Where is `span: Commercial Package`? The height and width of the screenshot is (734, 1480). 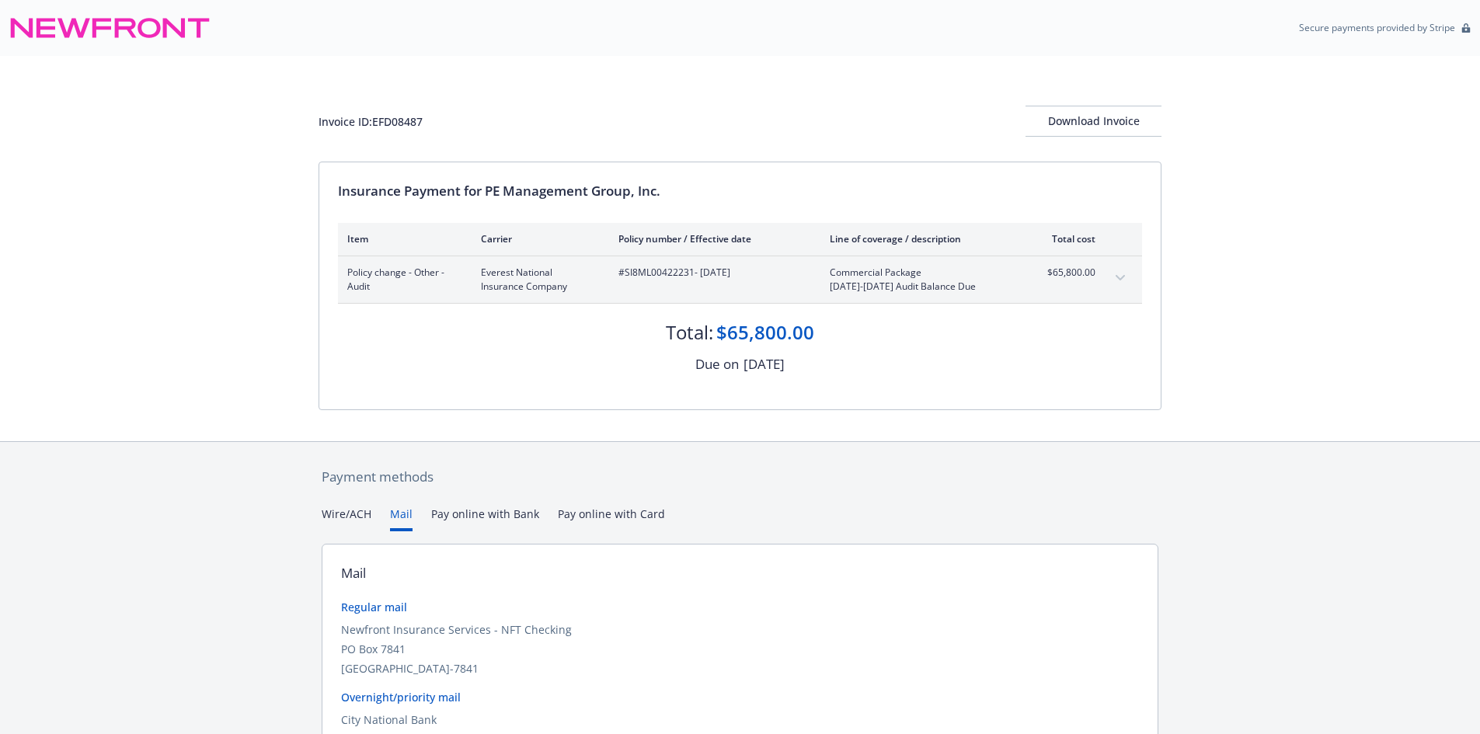
span: Commercial Package is located at coordinates (921, 273).